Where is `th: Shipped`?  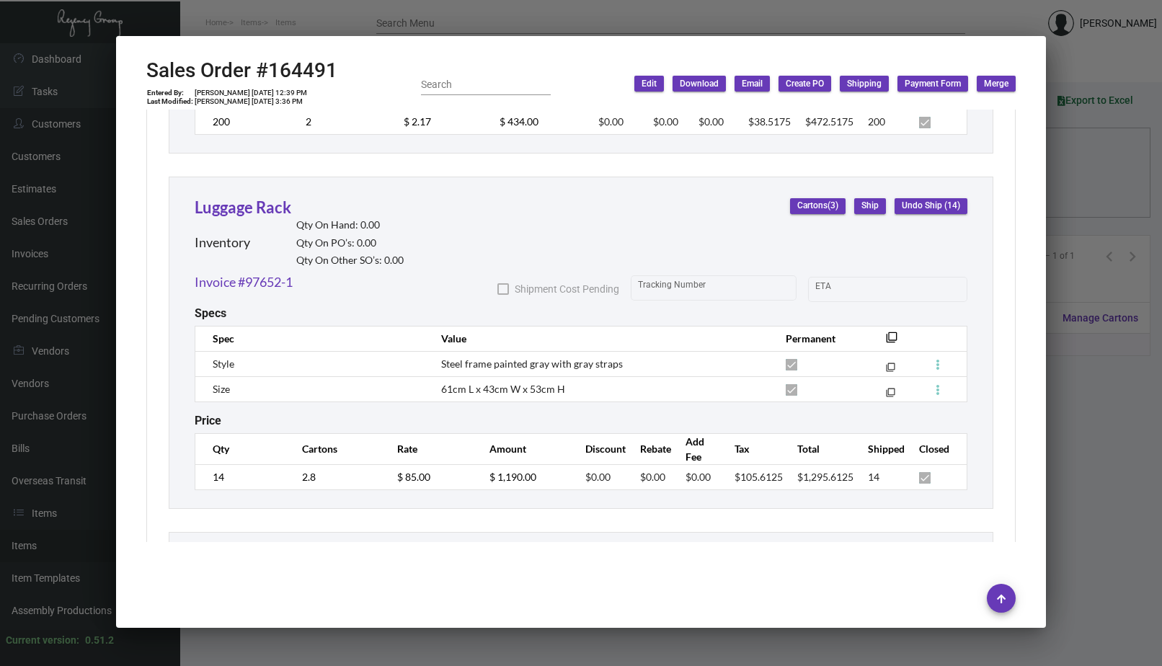
th: Shipped is located at coordinates (878, 448).